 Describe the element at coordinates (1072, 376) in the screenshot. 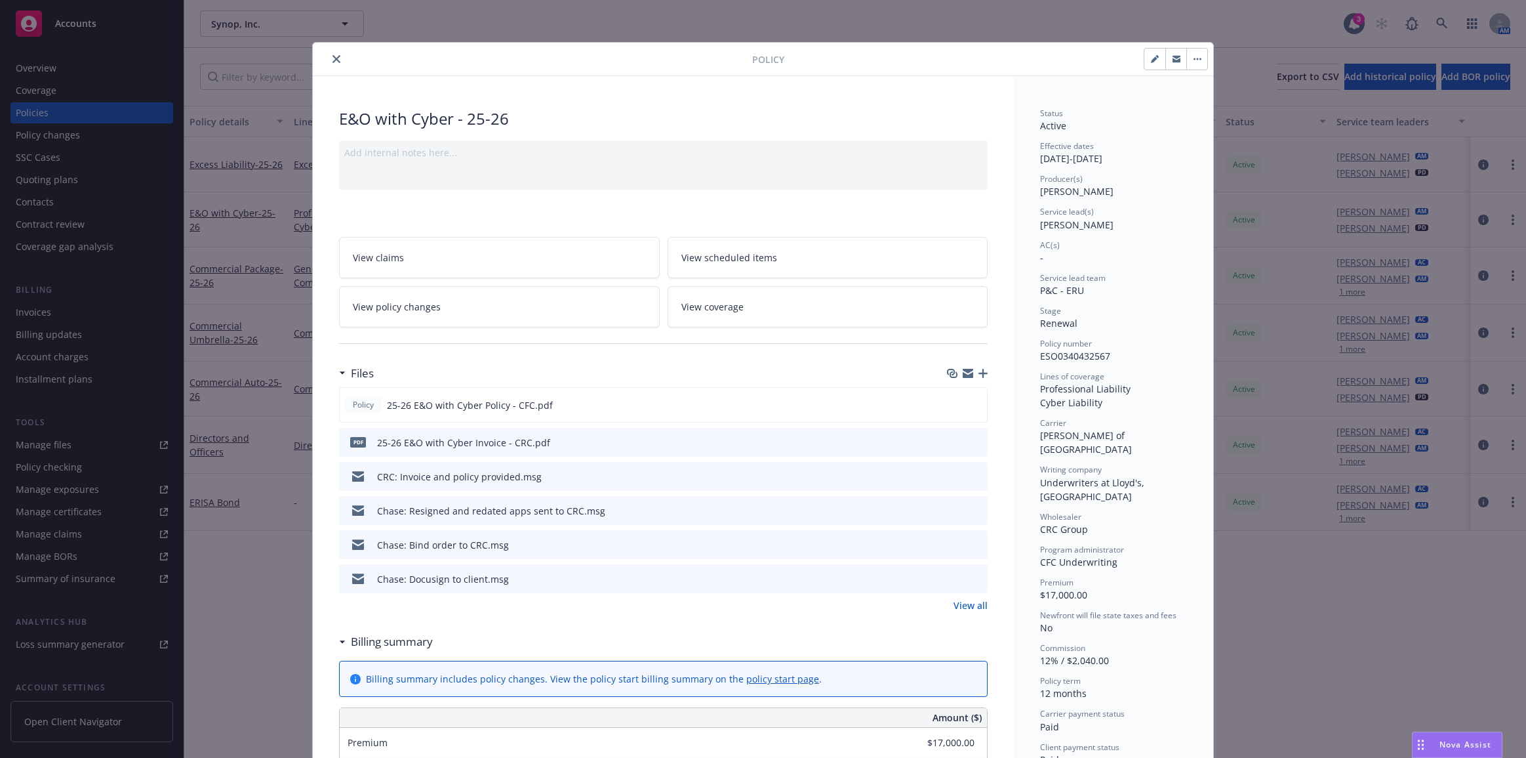

I see `span: Lines of coverage` at that location.